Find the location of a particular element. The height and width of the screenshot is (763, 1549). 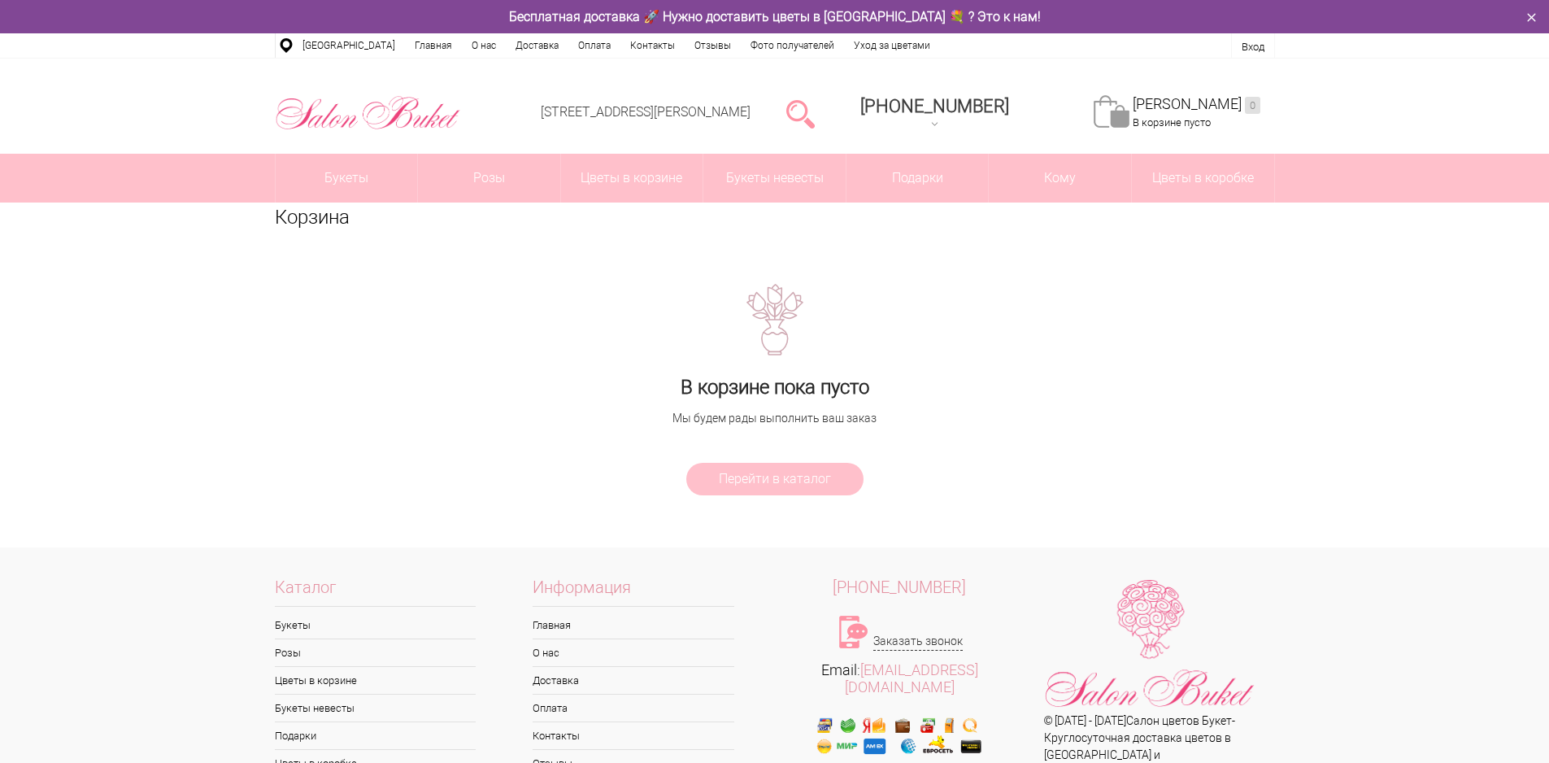

a: Уход за цветами is located at coordinates (892, 46).